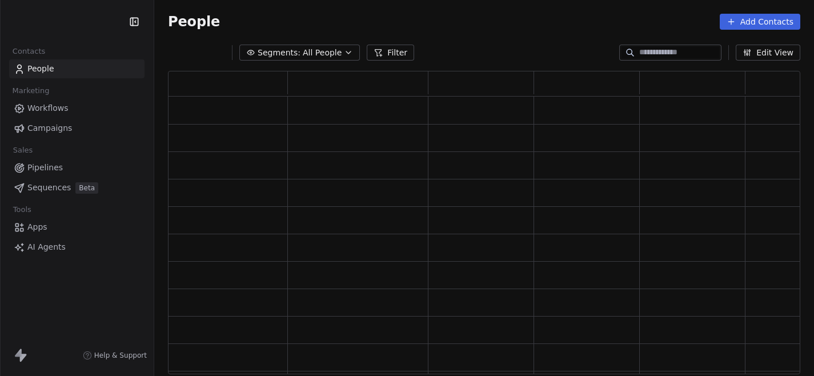  What do you see at coordinates (87, 188) in the screenshot?
I see `span: Beta` at bounding box center [87, 188].